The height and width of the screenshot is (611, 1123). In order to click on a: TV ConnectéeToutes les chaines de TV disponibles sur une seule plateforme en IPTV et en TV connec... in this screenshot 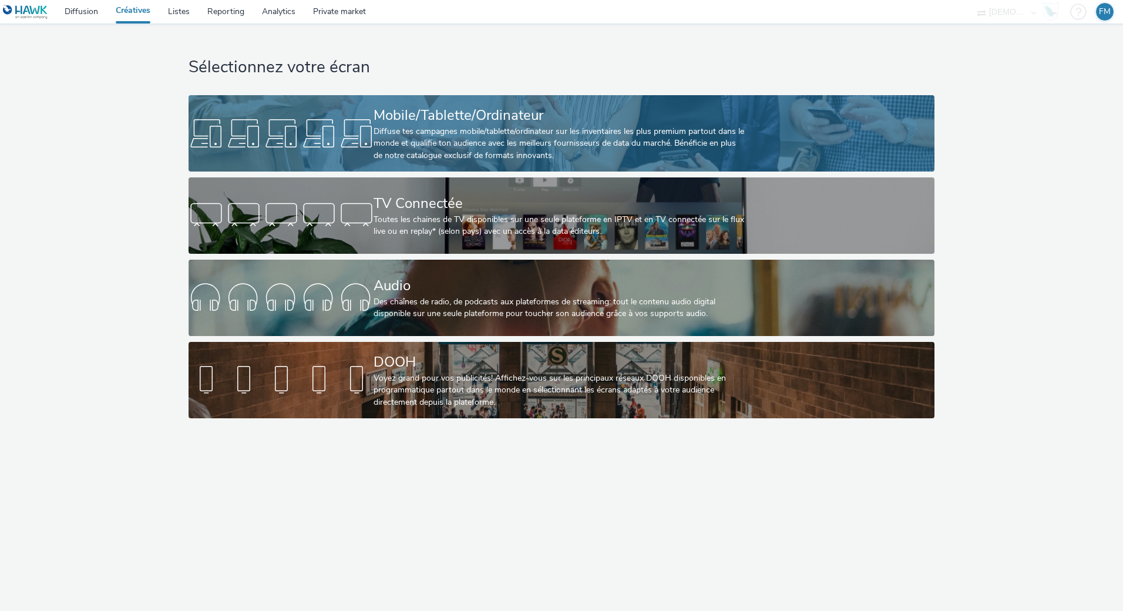, I will do `click(561, 215)`.